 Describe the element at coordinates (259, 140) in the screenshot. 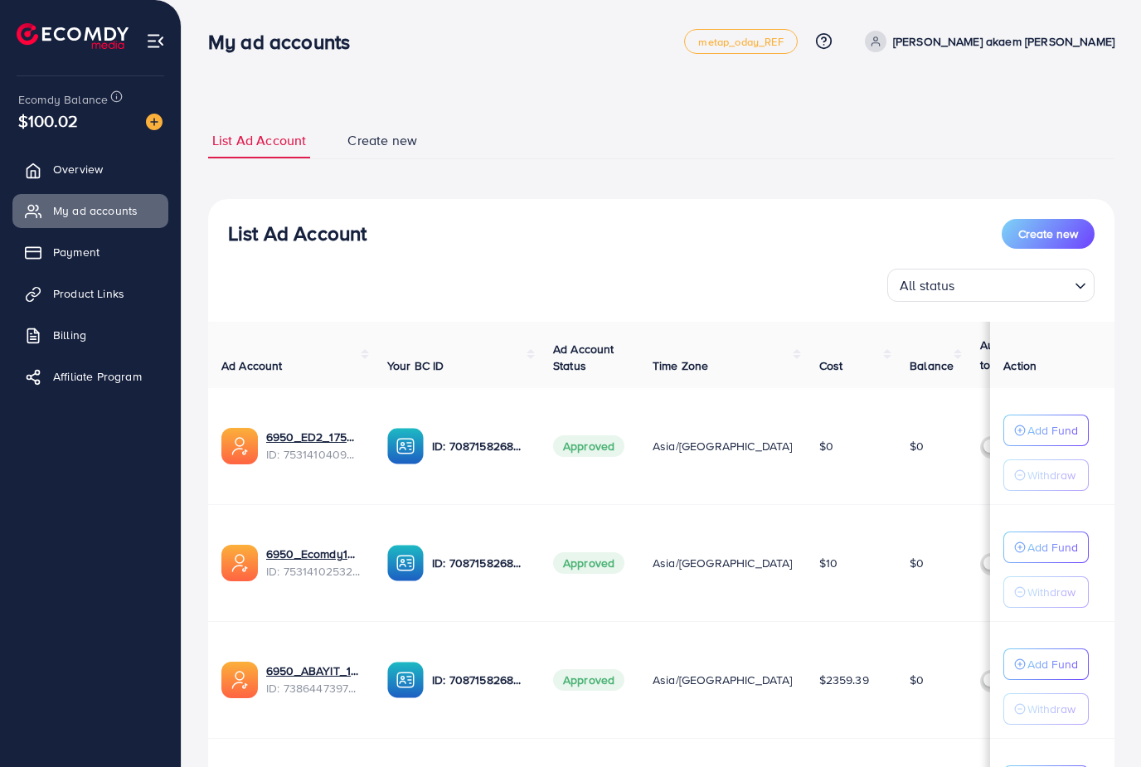

I see `span: List Ad Account` at that location.